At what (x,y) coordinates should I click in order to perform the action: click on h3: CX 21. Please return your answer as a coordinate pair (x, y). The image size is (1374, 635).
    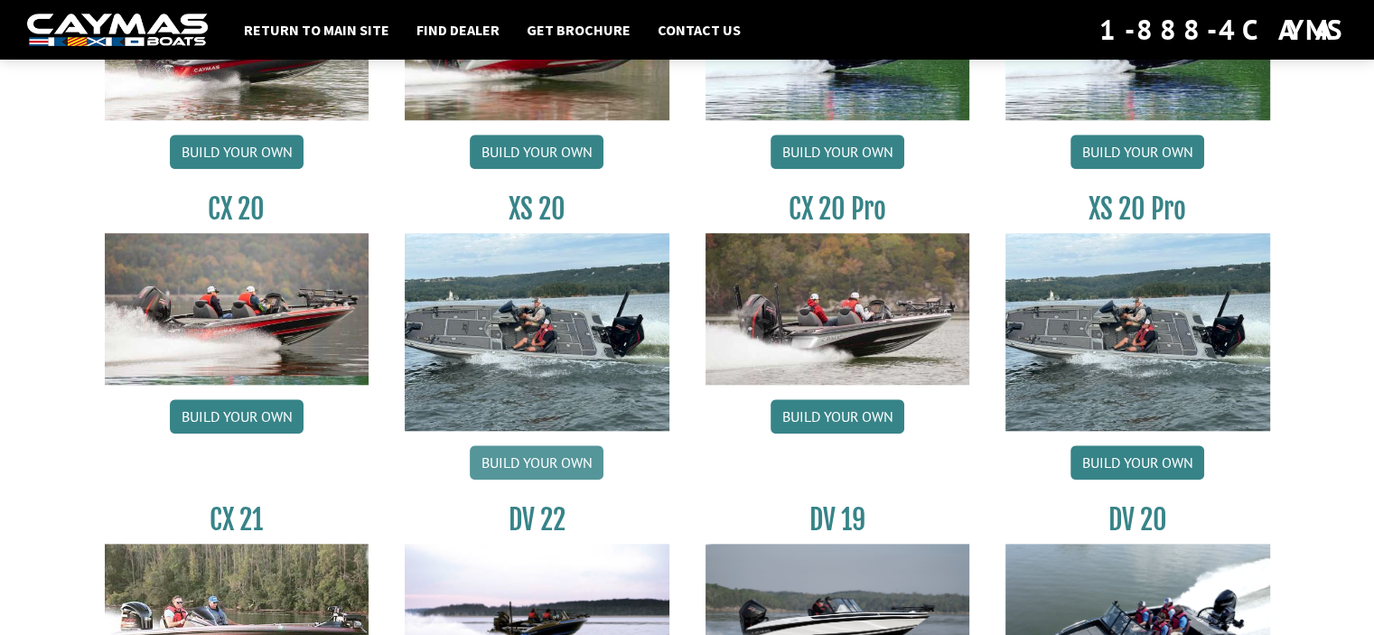
    Looking at the image, I should click on (237, 520).